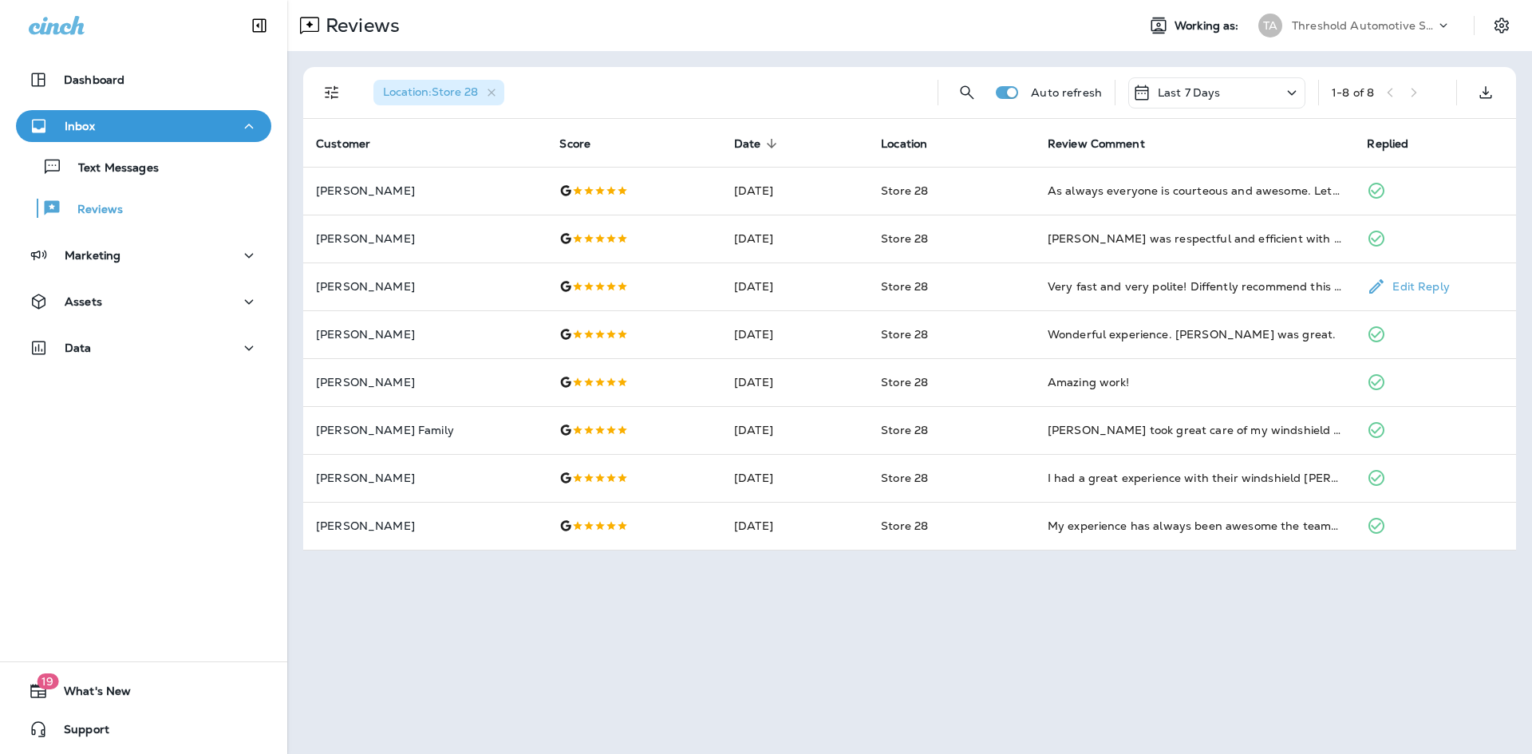 The height and width of the screenshot is (754, 1532). Describe the element at coordinates (1189, 93) in the screenshot. I see `p: Last 7 Days` at that location.